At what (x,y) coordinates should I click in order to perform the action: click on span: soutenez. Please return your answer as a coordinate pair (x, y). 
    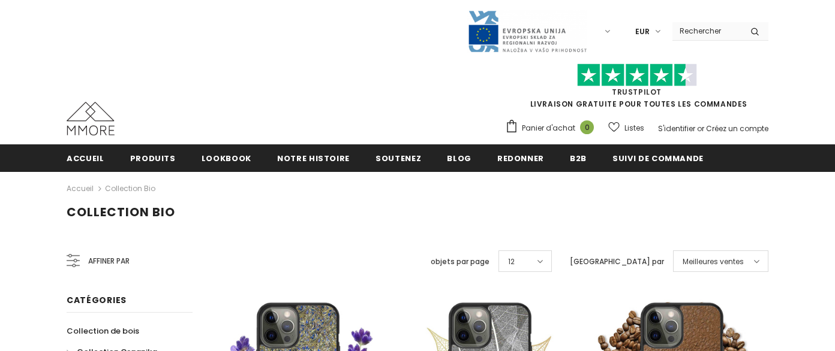
    Looking at the image, I should click on (398, 158).